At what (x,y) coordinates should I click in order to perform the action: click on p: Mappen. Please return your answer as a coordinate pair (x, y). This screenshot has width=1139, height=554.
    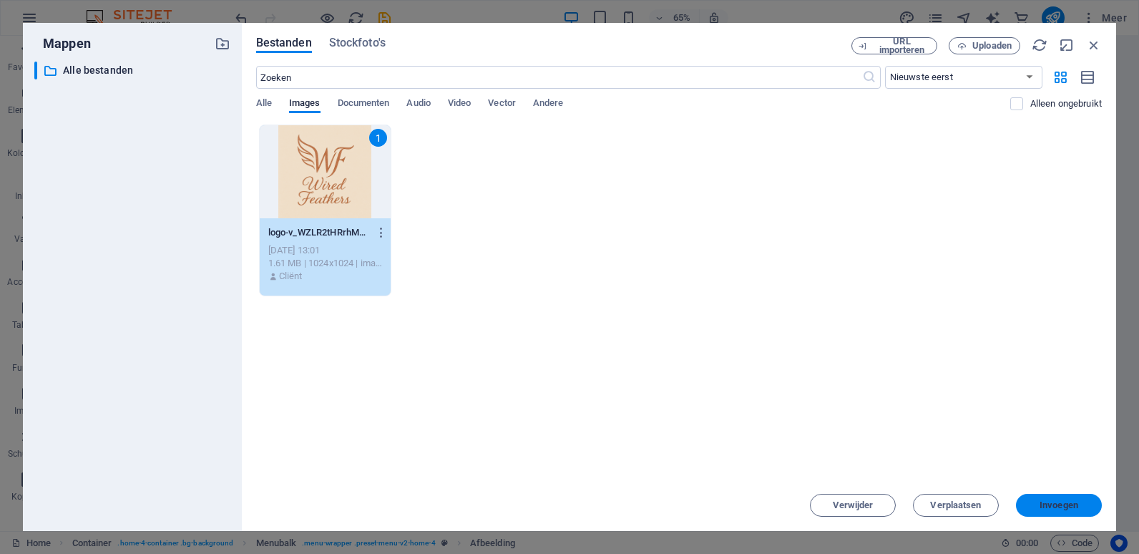
    Looking at the image, I should click on (62, 44).